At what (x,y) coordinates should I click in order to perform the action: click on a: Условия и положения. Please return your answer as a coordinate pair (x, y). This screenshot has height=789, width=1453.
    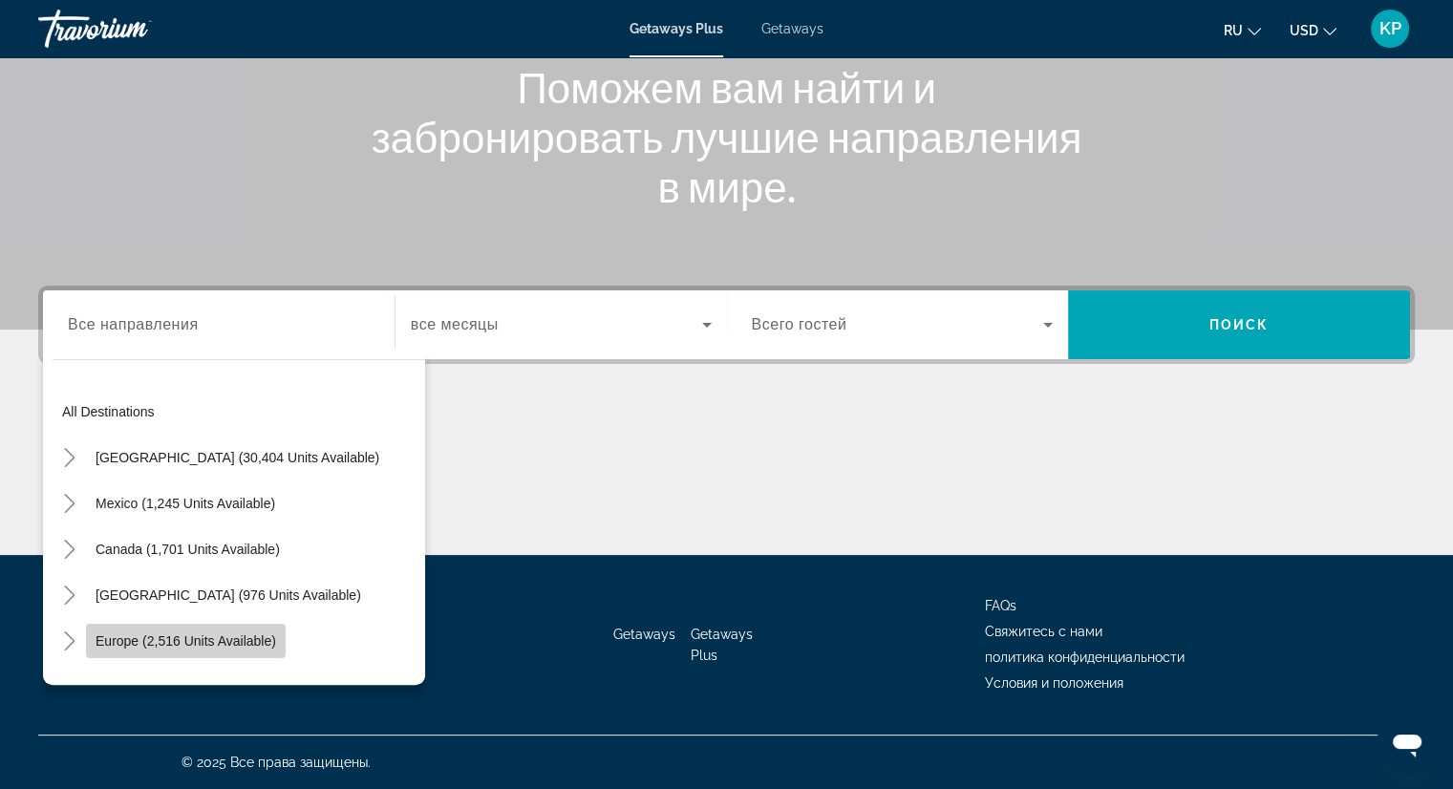
    Looking at the image, I should click on (1054, 683).